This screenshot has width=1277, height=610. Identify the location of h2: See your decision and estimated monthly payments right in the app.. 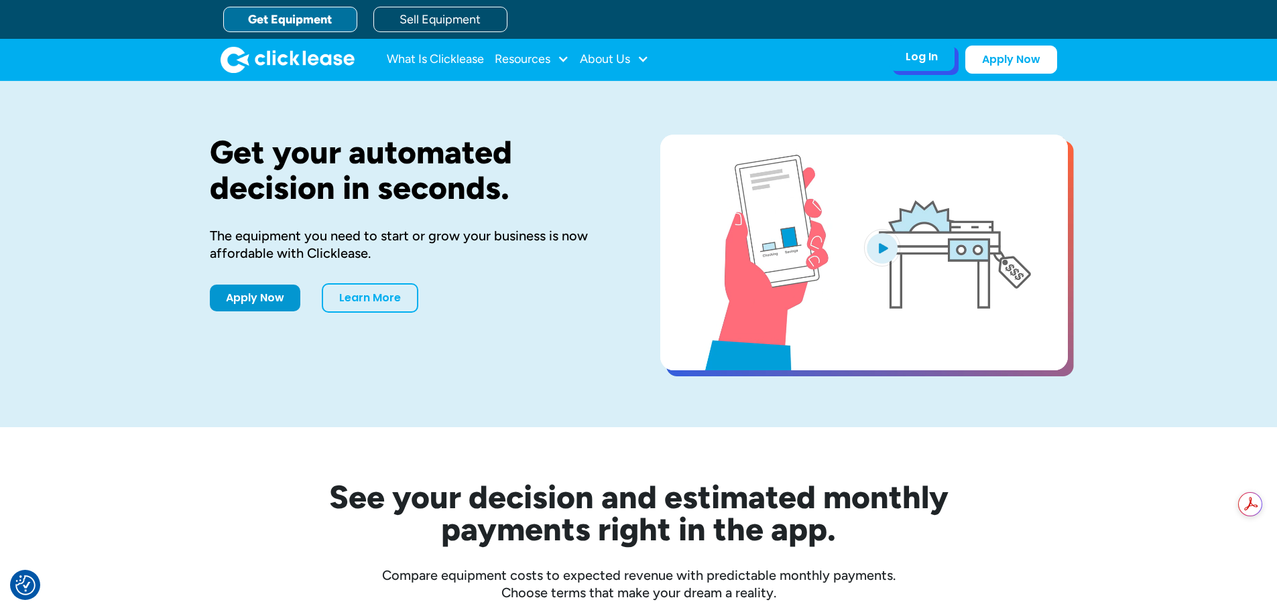
(639, 513).